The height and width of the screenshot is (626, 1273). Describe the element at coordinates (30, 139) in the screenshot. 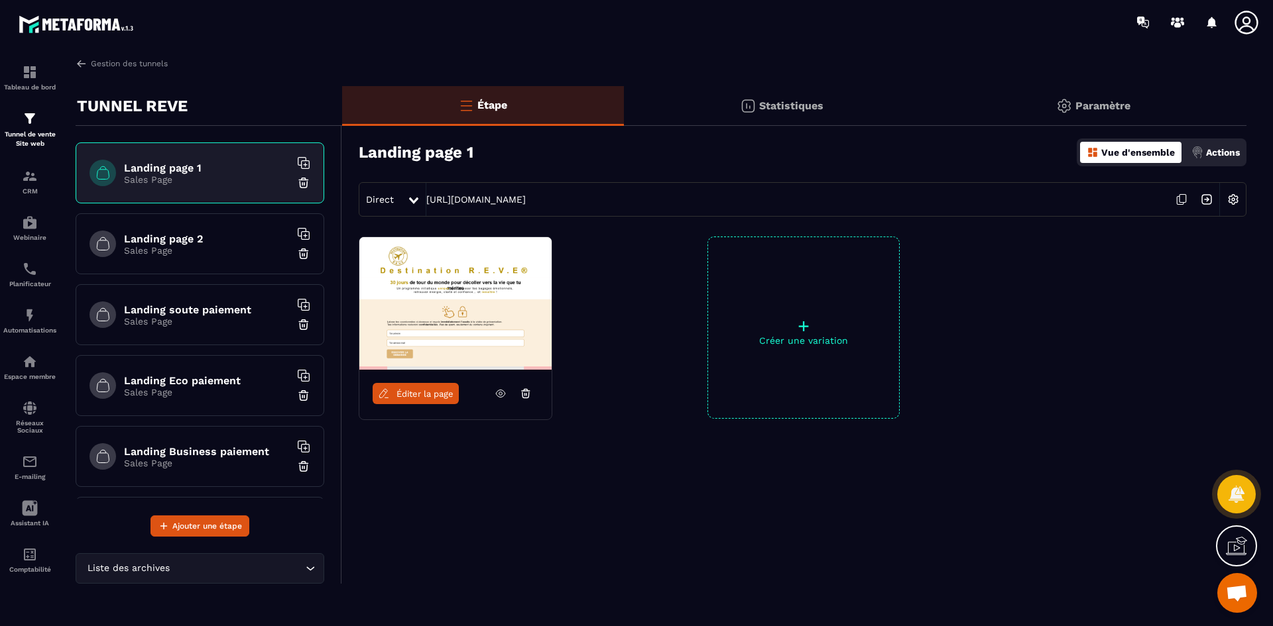

I see `p: Tunnel de vente Site web` at that location.